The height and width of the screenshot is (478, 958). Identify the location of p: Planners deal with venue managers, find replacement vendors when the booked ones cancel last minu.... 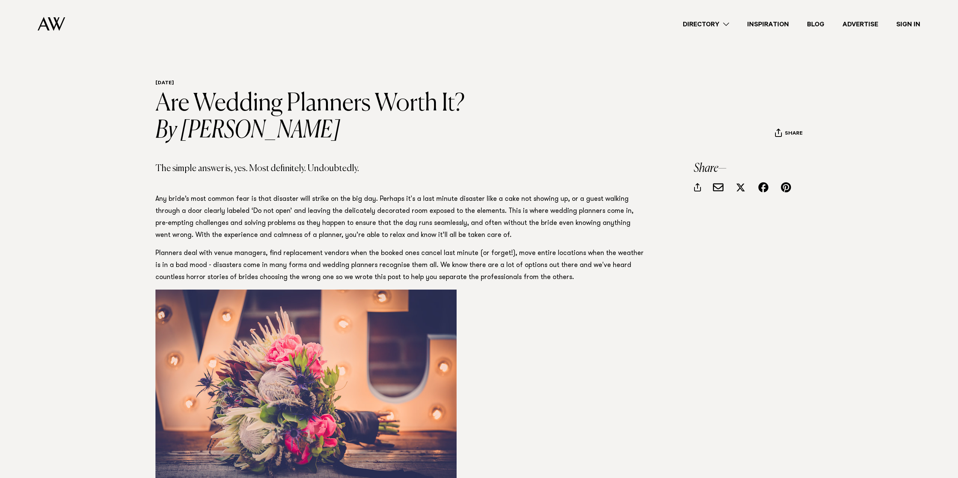
(400, 266).